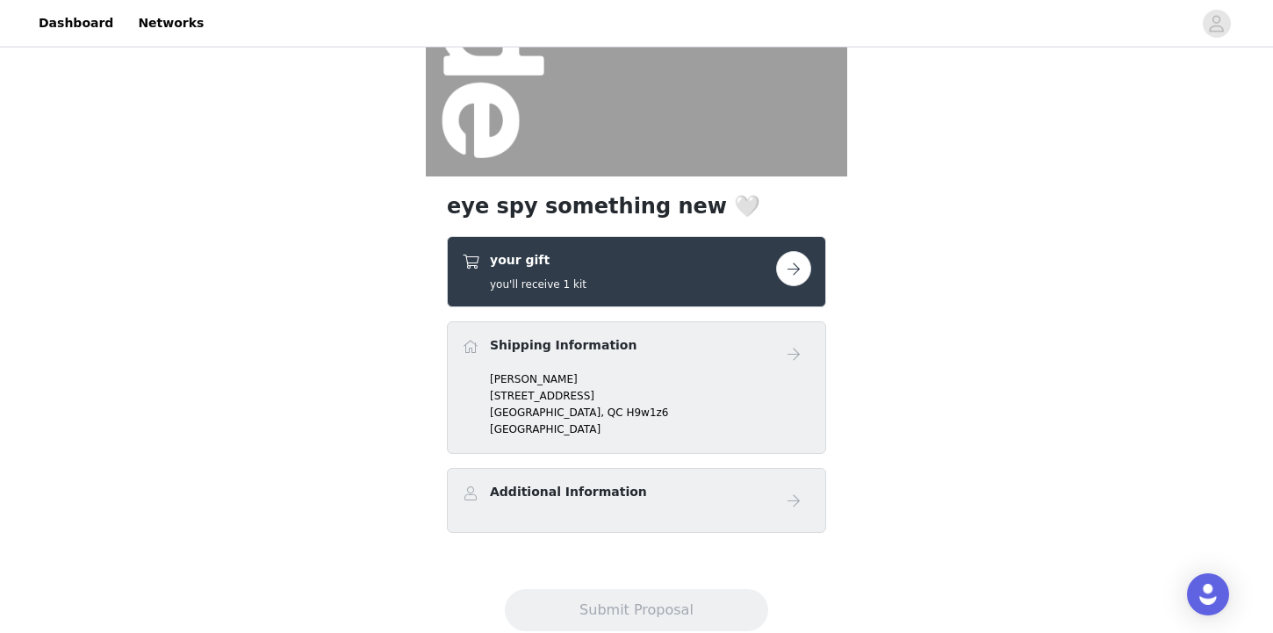 The height and width of the screenshot is (633, 1273). What do you see at coordinates (615, 412) in the screenshot?
I see `span: QC` at bounding box center [615, 412].